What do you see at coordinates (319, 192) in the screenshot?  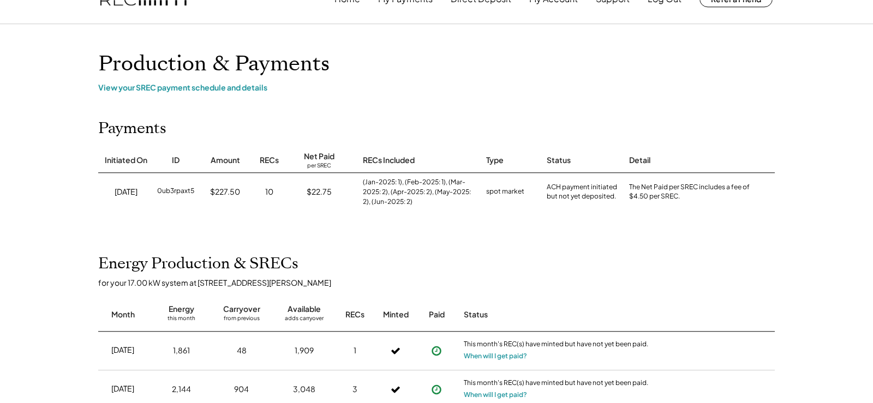 I see `div: $22.75` at bounding box center [319, 192].